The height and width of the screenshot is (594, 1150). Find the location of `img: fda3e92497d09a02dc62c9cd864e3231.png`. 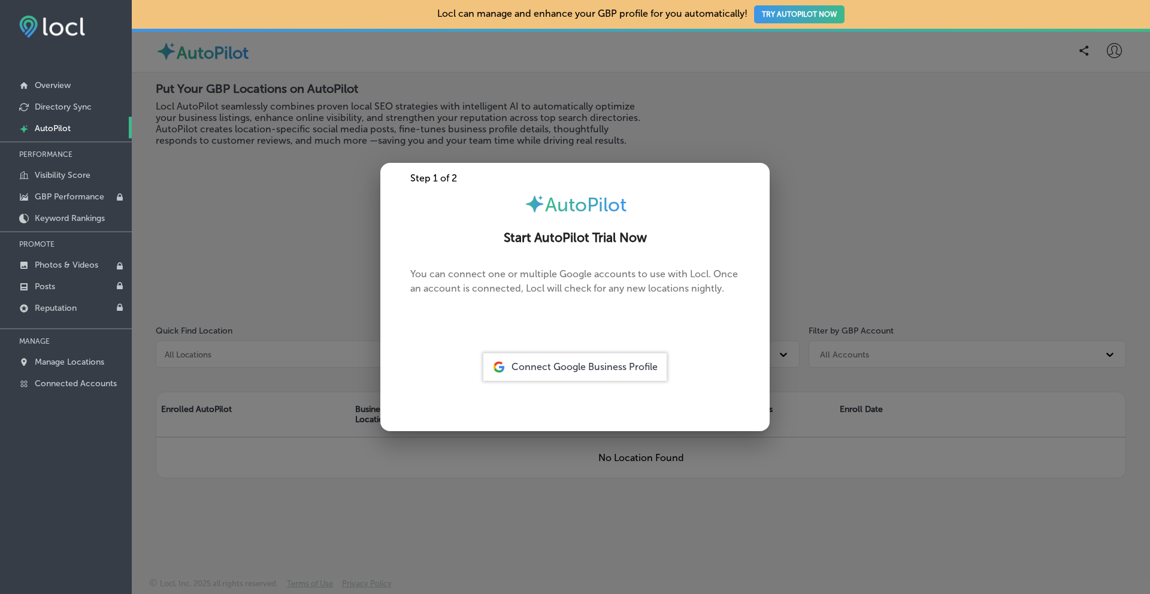

img: fda3e92497d09a02dc62c9cd864e3231.png is located at coordinates (52, 26).